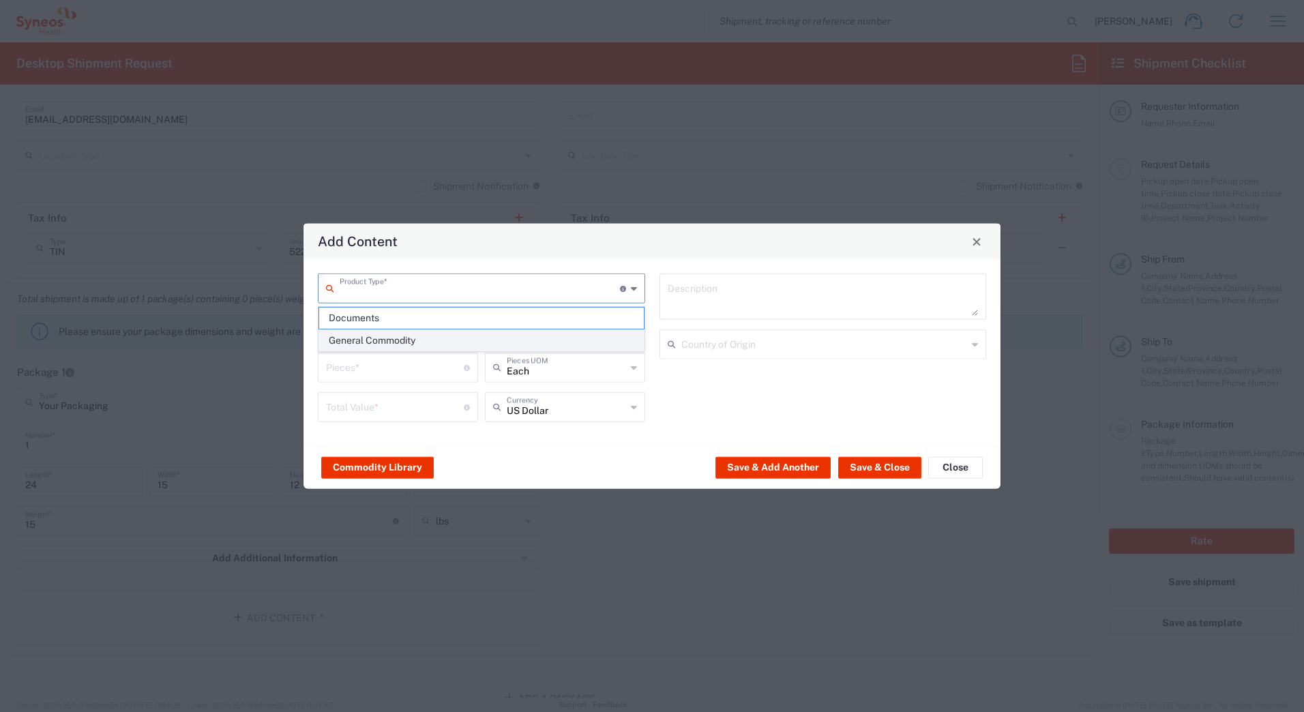 The height and width of the screenshot is (712, 1304). Describe the element at coordinates (481, 318) in the screenshot. I see `span: Documents` at that location.